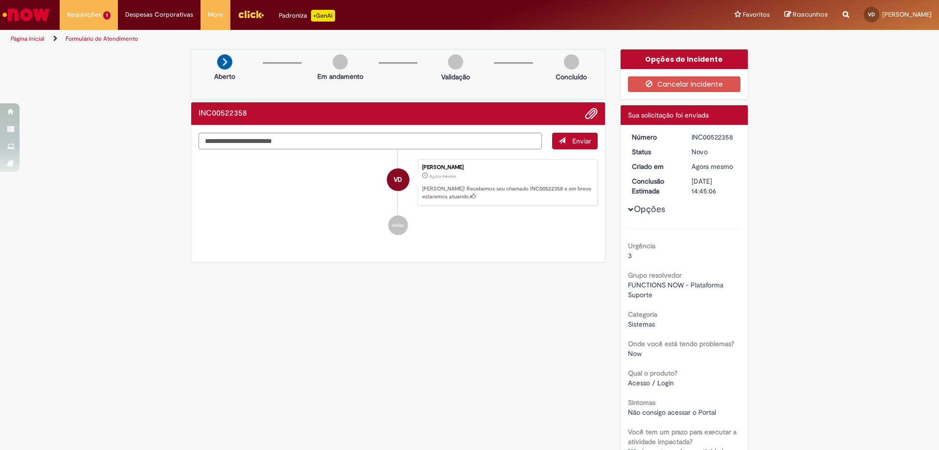 The image size is (939, 450). Describe the element at coordinates (455, 77) in the screenshot. I see `p: Validação` at that location.